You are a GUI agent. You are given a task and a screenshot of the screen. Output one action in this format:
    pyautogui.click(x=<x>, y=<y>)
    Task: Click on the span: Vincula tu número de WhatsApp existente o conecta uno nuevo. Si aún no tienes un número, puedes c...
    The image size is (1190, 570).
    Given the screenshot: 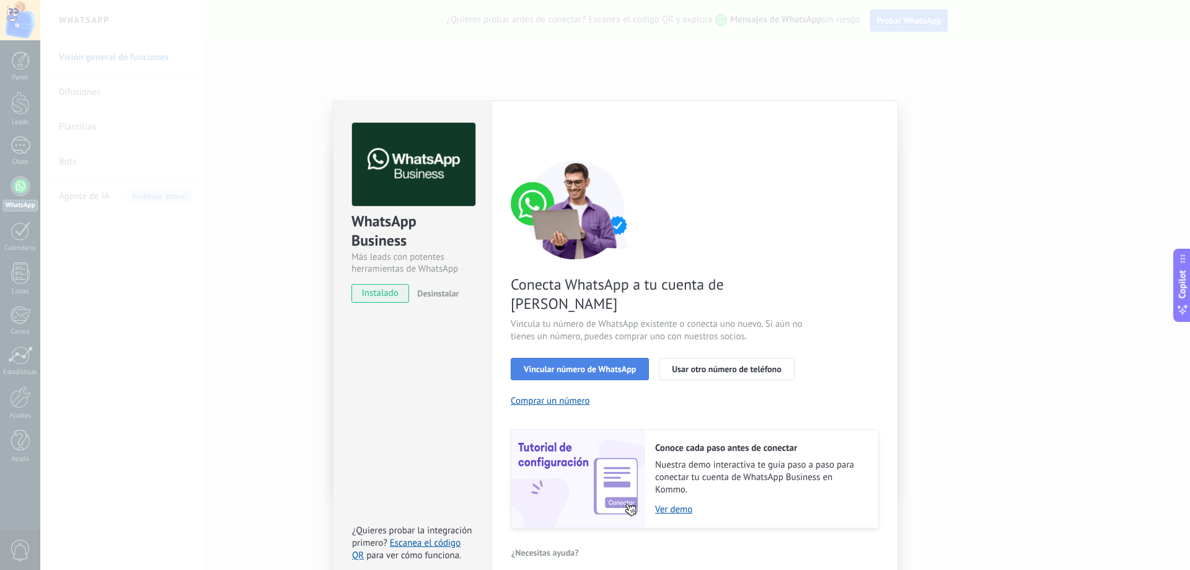 What is the action you would take?
    pyautogui.click(x=658, y=330)
    